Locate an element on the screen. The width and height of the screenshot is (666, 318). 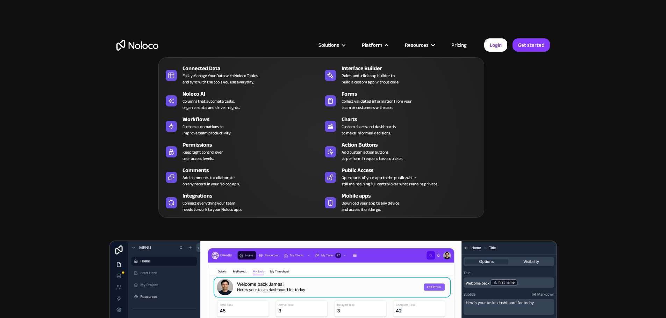
a: PermissionsKeep tight control overuser access levels. is located at coordinates (241, 151).